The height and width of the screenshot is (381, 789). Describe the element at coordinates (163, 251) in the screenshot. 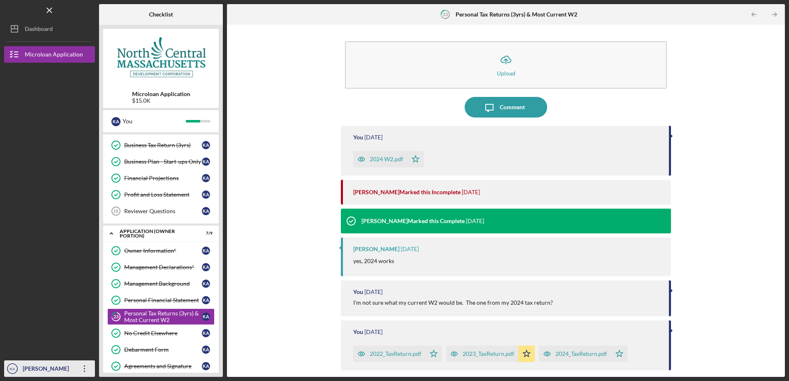

I see `div: Owner Information*` at that location.